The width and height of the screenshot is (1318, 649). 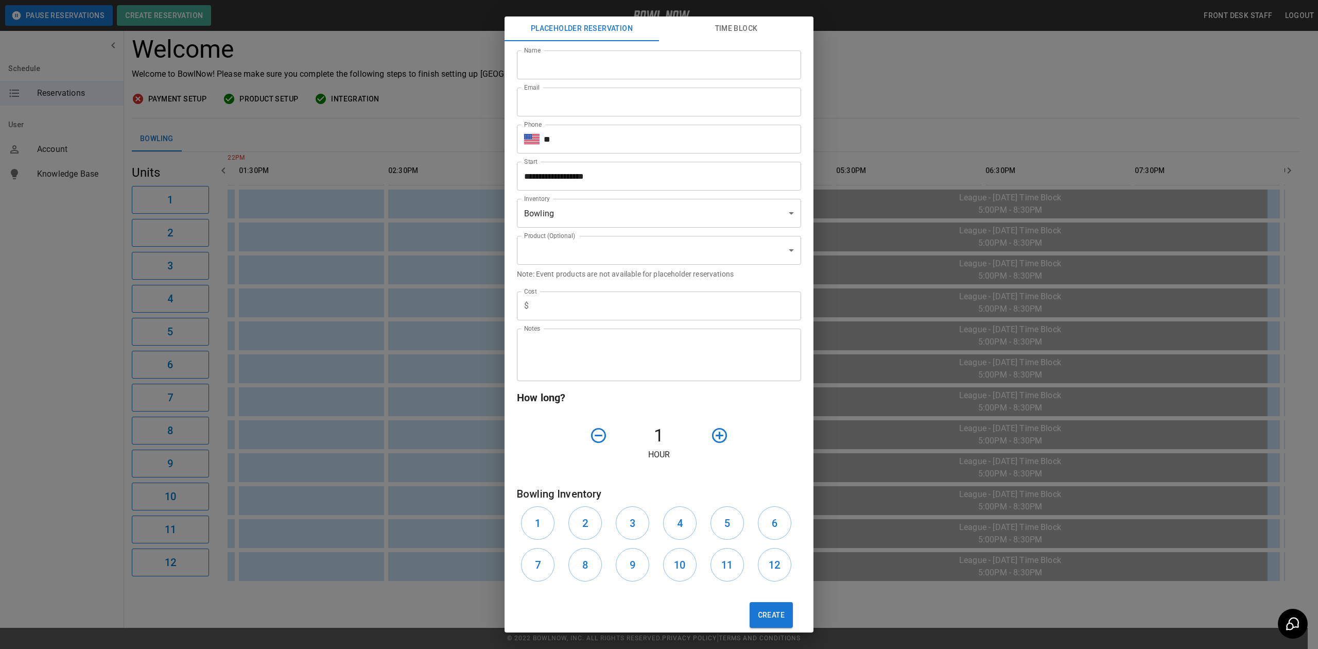 I want to click on h6: 4, so click(x=680, y=523).